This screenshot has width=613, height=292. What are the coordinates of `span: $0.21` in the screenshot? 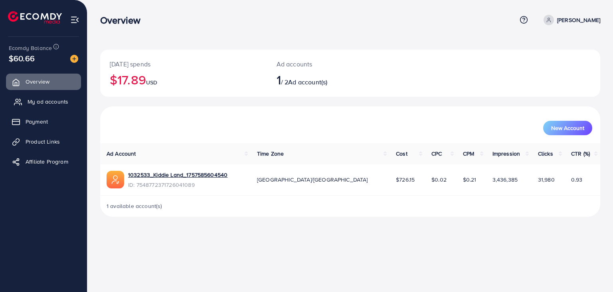 It's located at (470, 179).